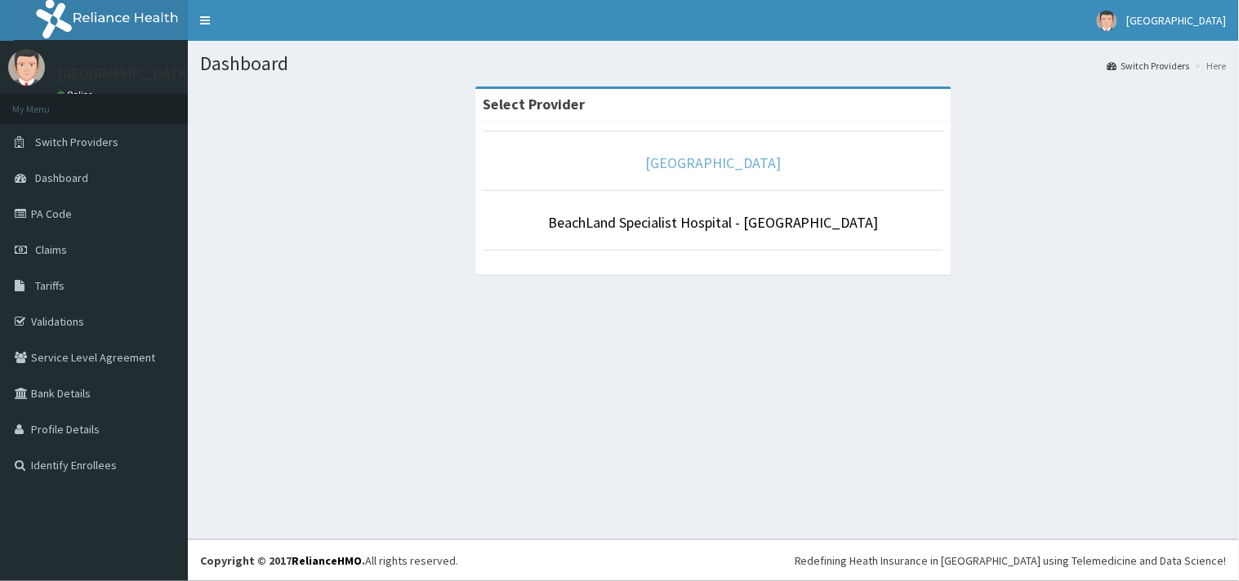  Describe the element at coordinates (77, 142) in the screenshot. I see `span: Switch Providers` at that location.